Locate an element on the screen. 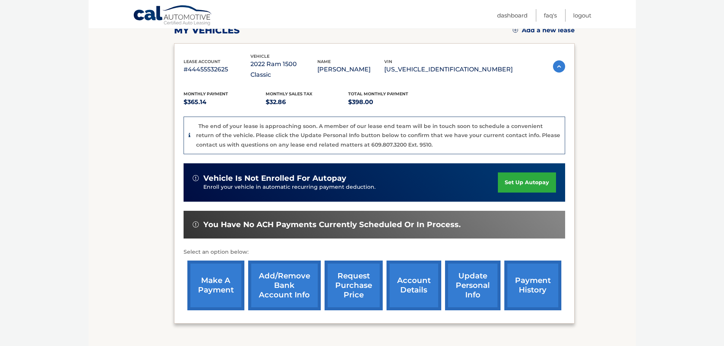 Image resolution: width=724 pixels, height=346 pixels. span: Monthly sales Tax is located at coordinates (289, 94).